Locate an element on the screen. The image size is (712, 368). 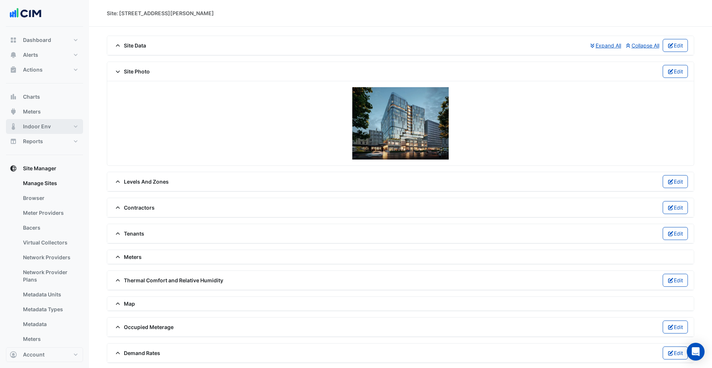
span: Actions is located at coordinates (33, 70).